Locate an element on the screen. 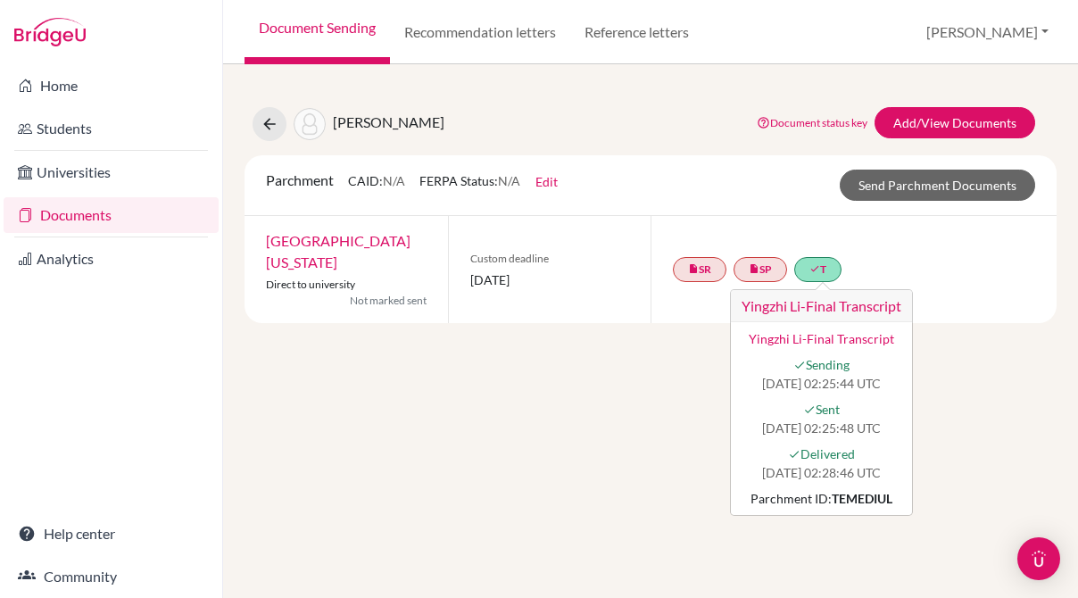  a: Students is located at coordinates (111, 129).